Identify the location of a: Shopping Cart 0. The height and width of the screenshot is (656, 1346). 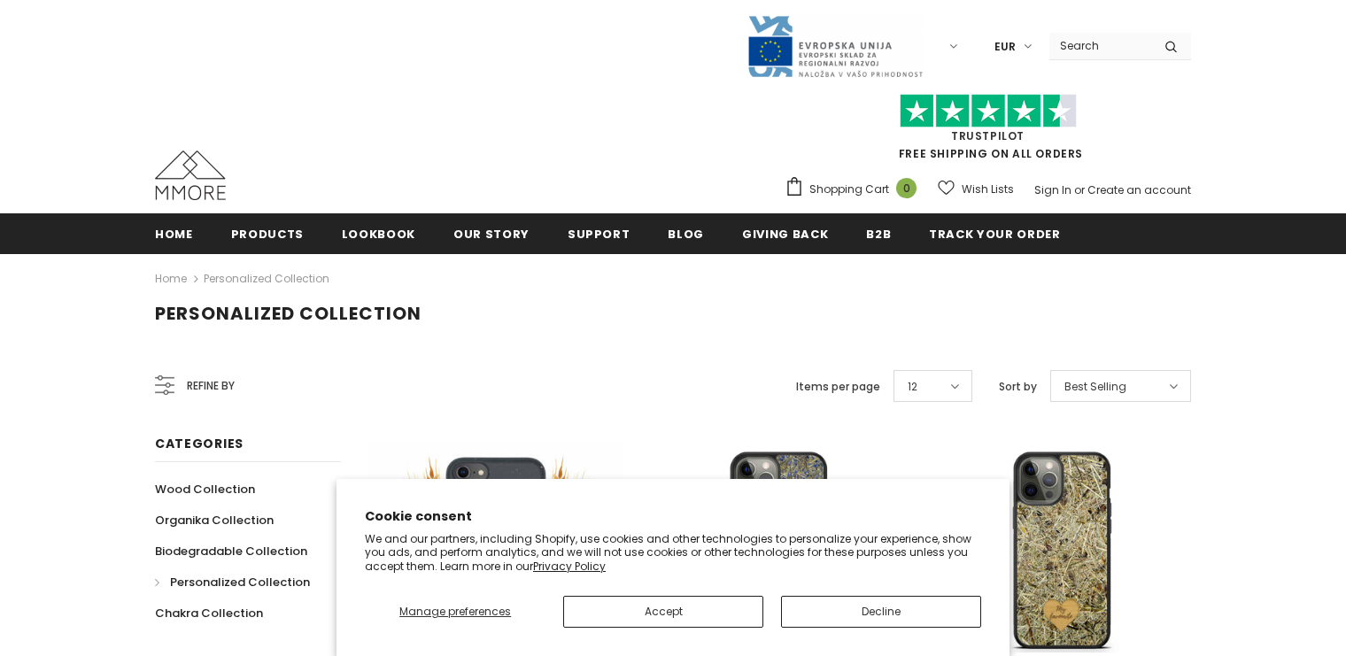
(855, 190).